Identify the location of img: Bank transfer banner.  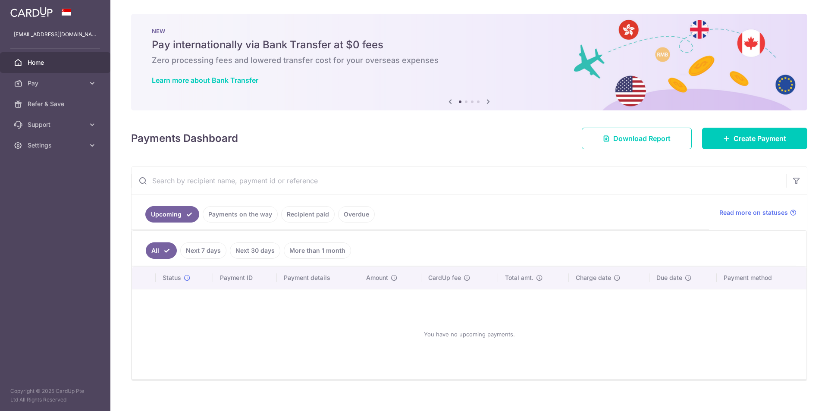
(469, 62).